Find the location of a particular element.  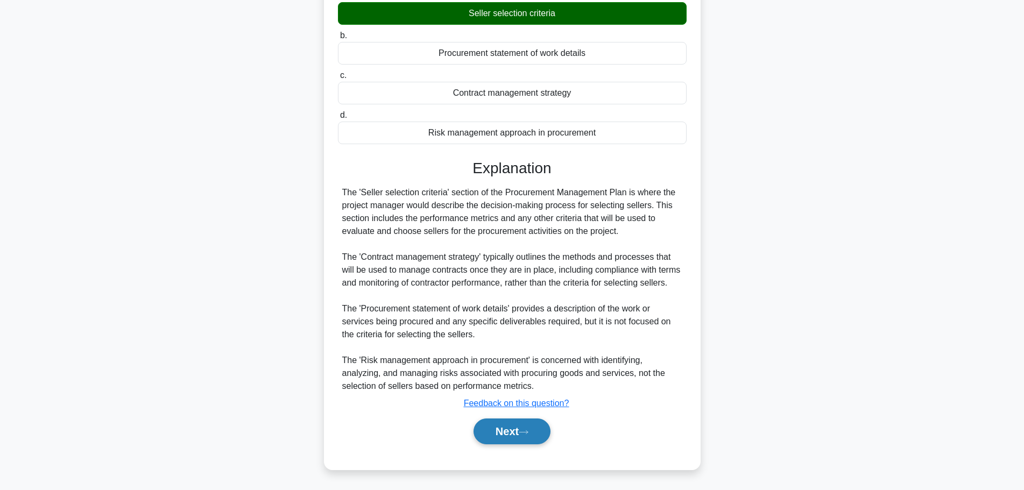

span: b. is located at coordinates (343, 35).